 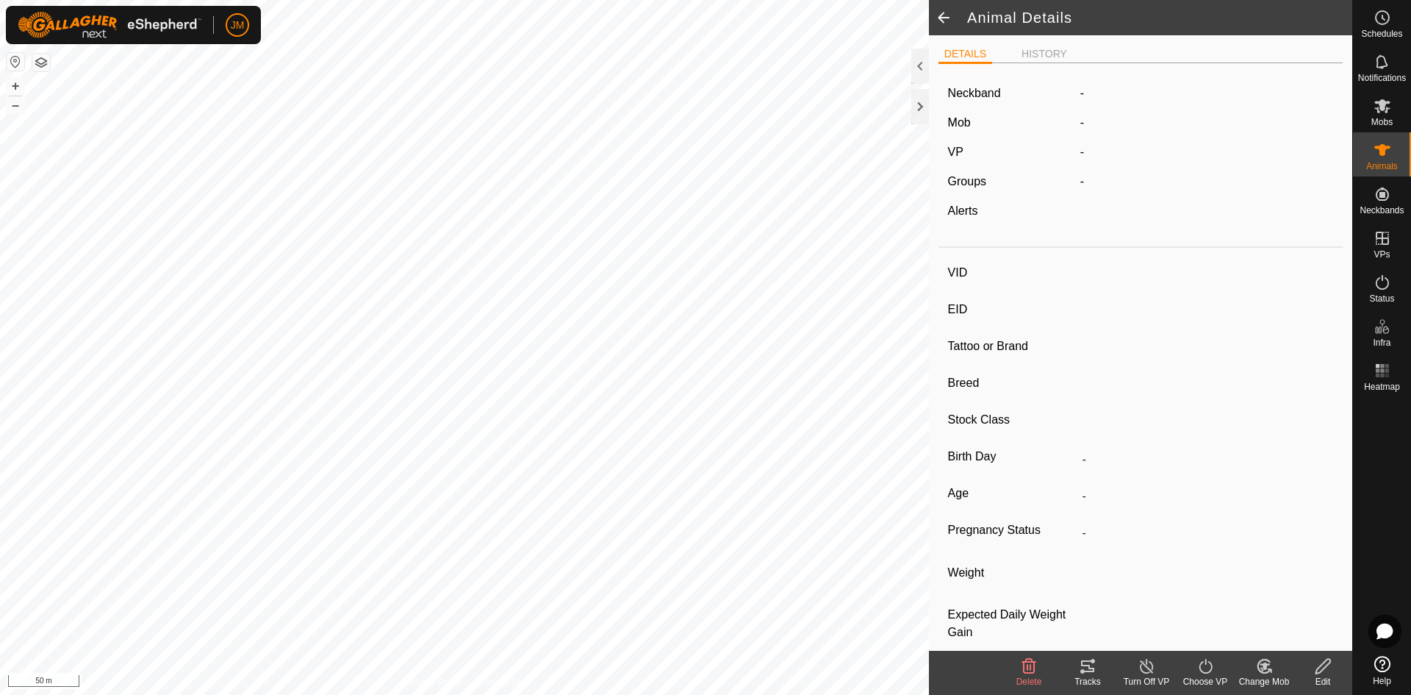 I want to click on div: Turn Off VP, so click(x=1147, y=681).